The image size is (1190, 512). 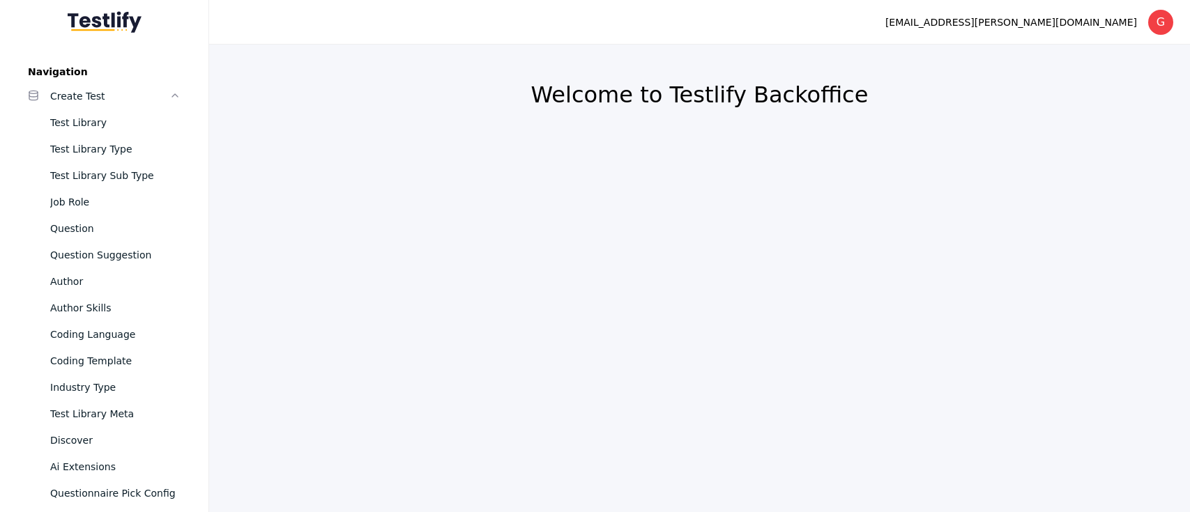 I want to click on a: Job Role, so click(x=104, y=202).